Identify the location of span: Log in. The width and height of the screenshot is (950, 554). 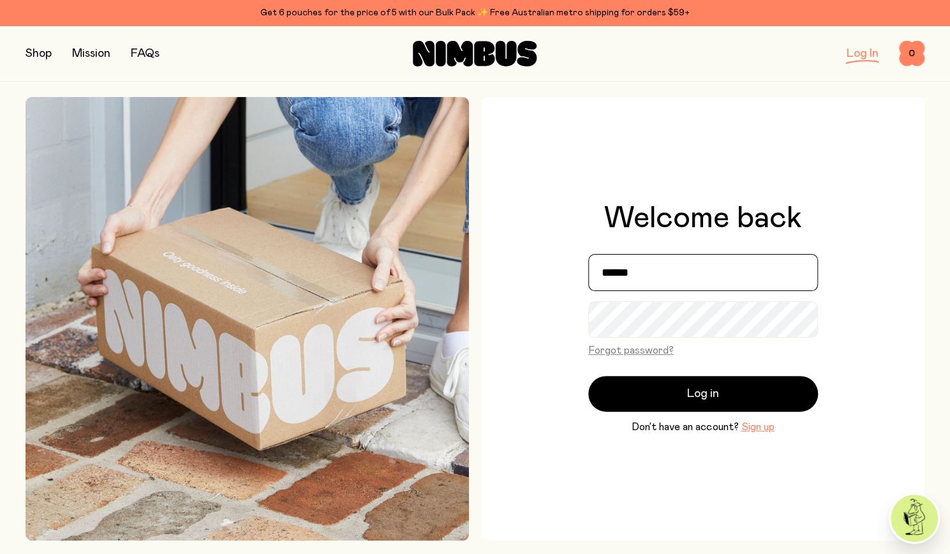
(703, 394).